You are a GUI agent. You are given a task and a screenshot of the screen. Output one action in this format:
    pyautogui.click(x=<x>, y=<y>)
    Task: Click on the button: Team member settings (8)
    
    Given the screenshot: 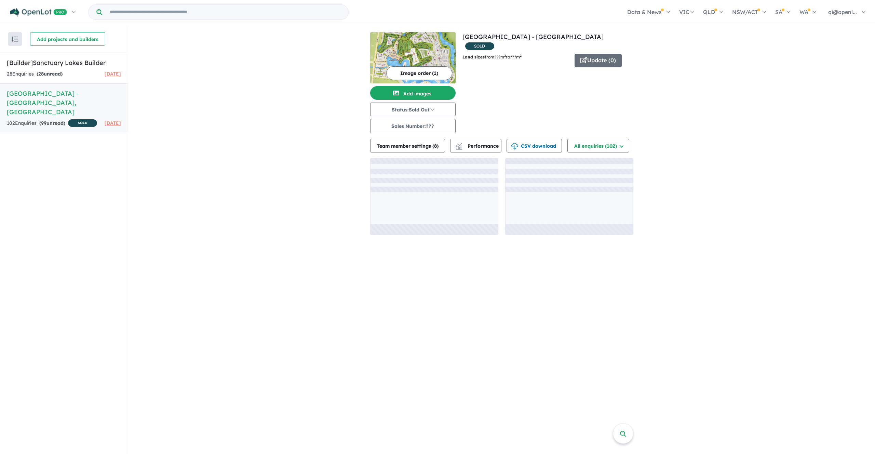 What is the action you would take?
    pyautogui.click(x=407, y=146)
    